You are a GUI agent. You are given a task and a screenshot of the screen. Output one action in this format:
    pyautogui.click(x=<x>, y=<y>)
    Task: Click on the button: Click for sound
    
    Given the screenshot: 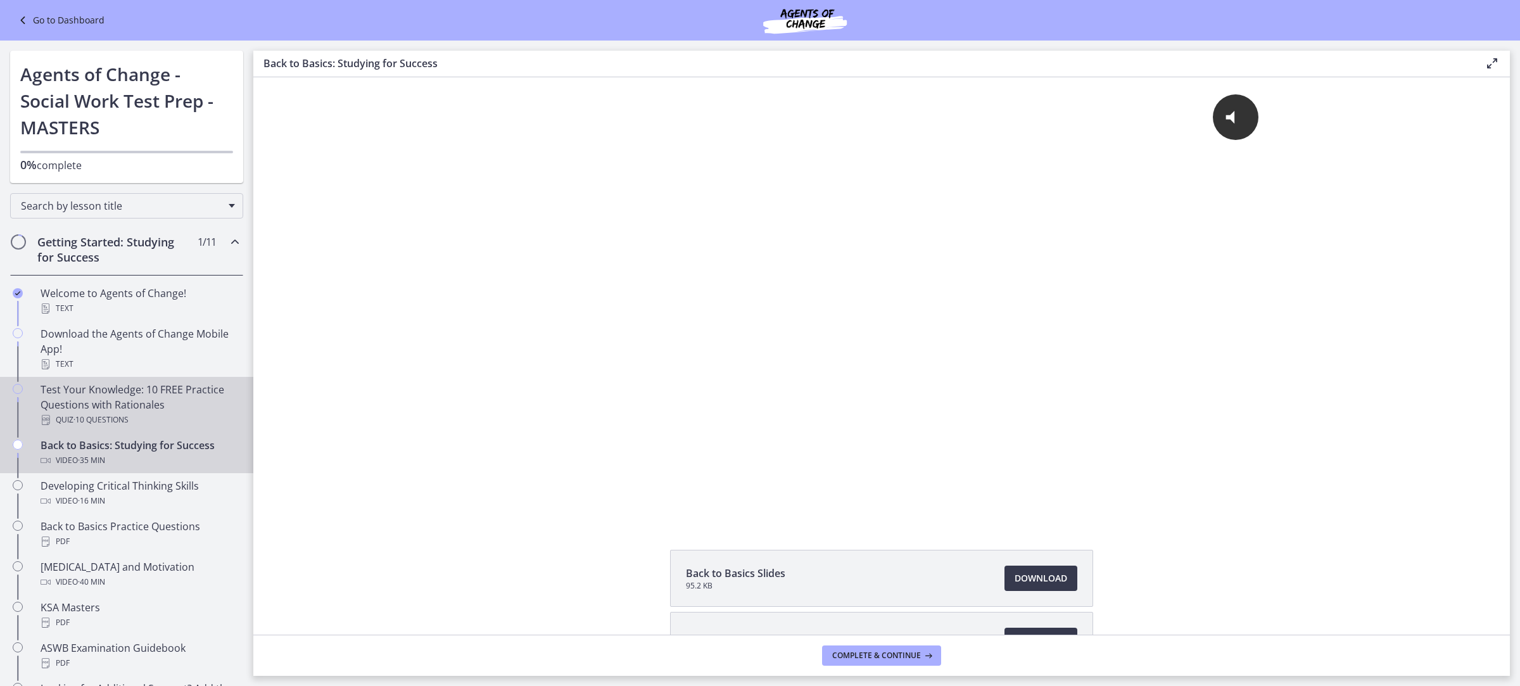 What is the action you would take?
    pyautogui.click(x=982, y=40)
    